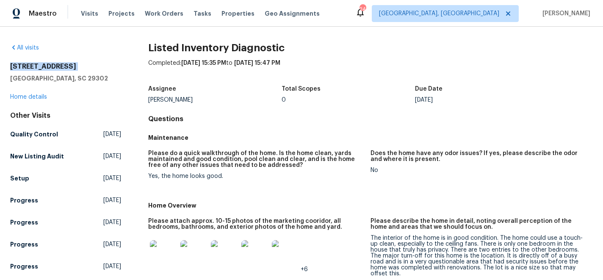 Image resolution: width=603 pixels, height=280 pixels. What do you see at coordinates (370, 205) in the screenshot?
I see `h5: Home Overview` at bounding box center [370, 205].